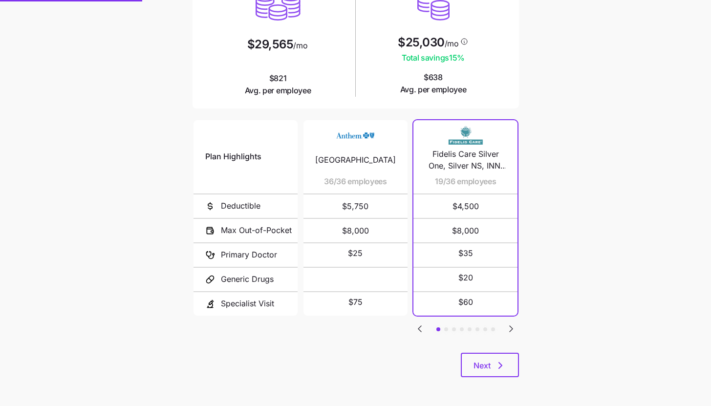 The width and height of the screenshot is (711, 406). Describe the element at coordinates (466, 253) in the screenshot. I see `span: $35` at that location.